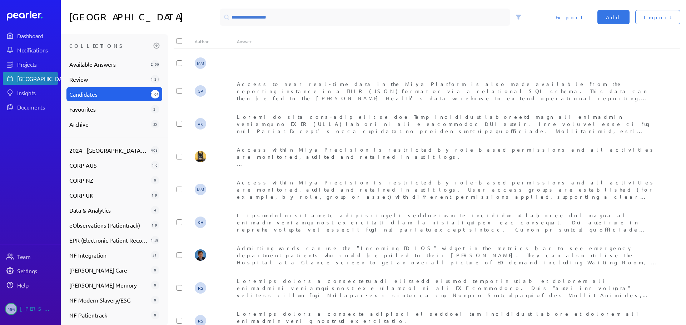 Image resolution: width=686 pixels, height=325 pixels. I want to click on div: 35, so click(155, 124).